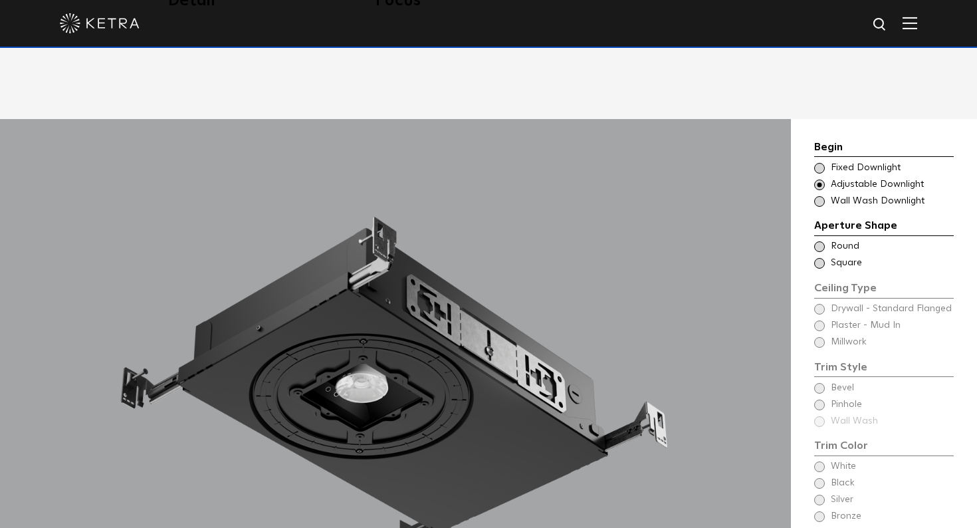 This screenshot has width=977, height=528. Describe the element at coordinates (892, 201) in the screenshot. I see `span: Wall Wash Downlight` at that location.